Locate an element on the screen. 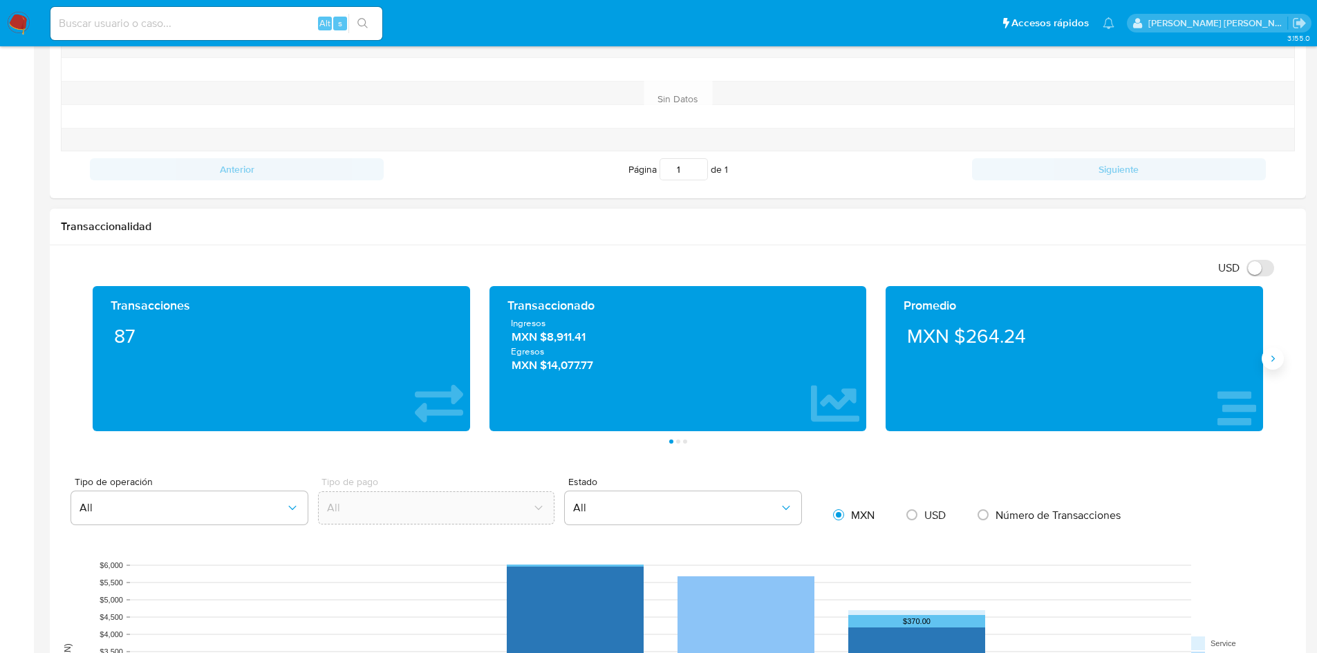 The height and width of the screenshot is (653, 1317). button: search-icon is located at coordinates (362, 24).